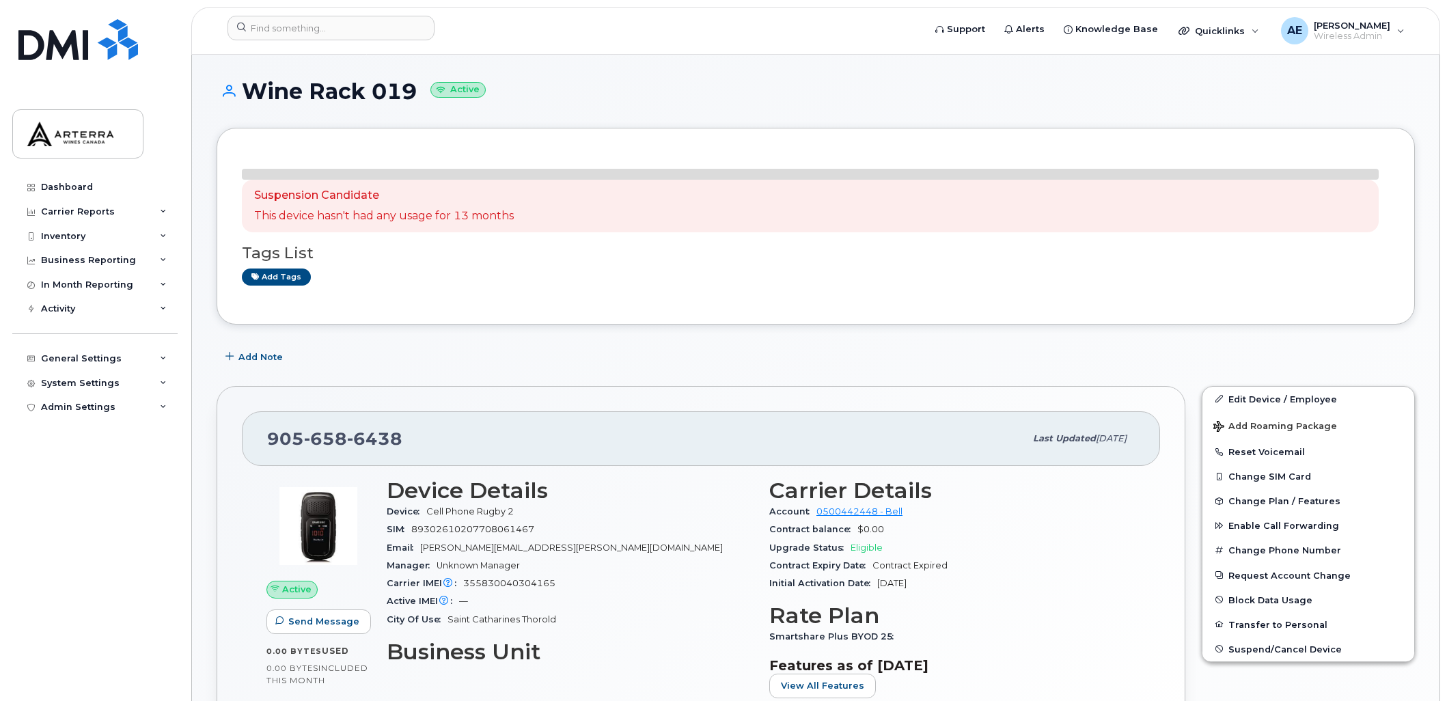 This screenshot has height=701, width=1447. What do you see at coordinates (297, 589) in the screenshot?
I see `span: Active` at bounding box center [297, 589].